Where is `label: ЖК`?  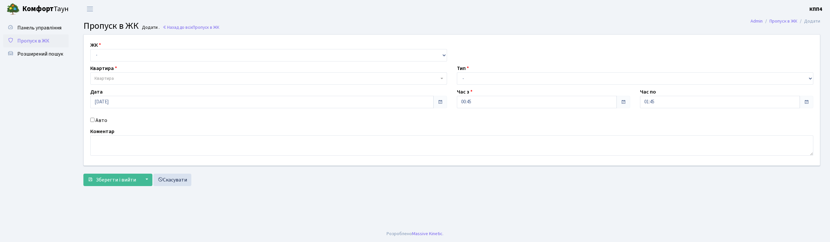
label: ЖК is located at coordinates (95, 45).